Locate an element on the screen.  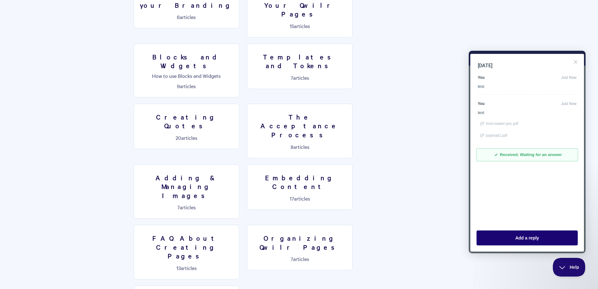
span: foxit-reader-poc.pdf is located at coordinates (33, 73).